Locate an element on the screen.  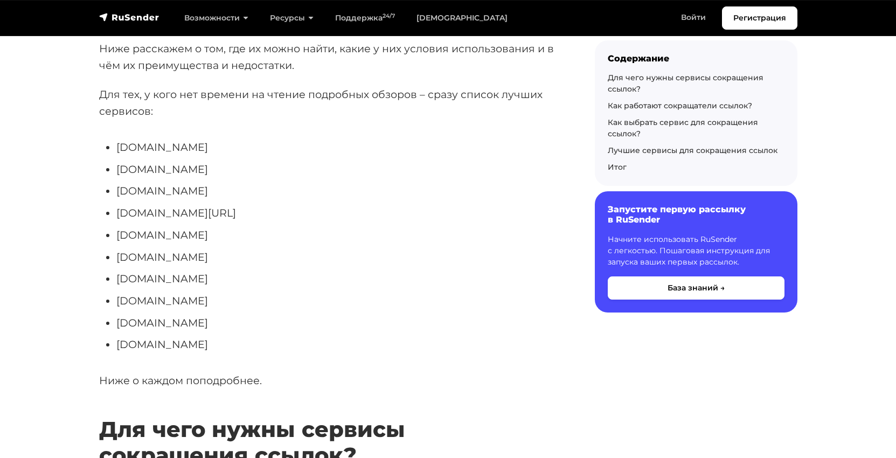
p: Начните использовать RuSender с легкостью. Пошаговая инструкция для запуска ваших первых рассылок. is located at coordinates (696, 251).